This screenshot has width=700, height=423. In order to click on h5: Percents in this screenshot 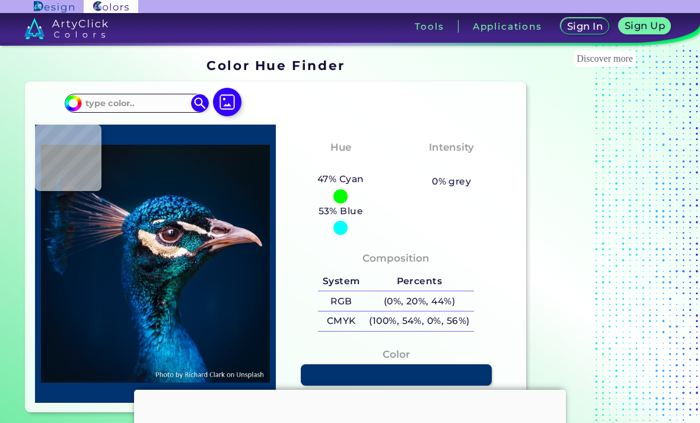, I will do `click(419, 281)`.